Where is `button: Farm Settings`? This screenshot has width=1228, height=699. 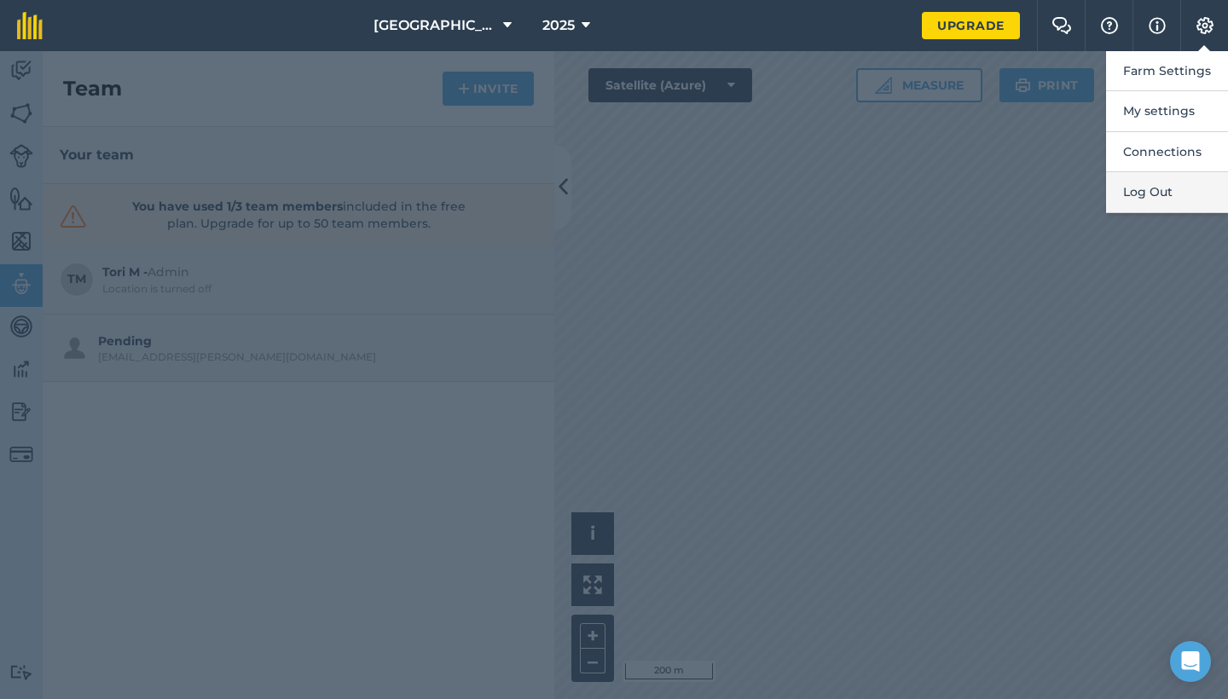
button: Farm Settings is located at coordinates (1166, 71).